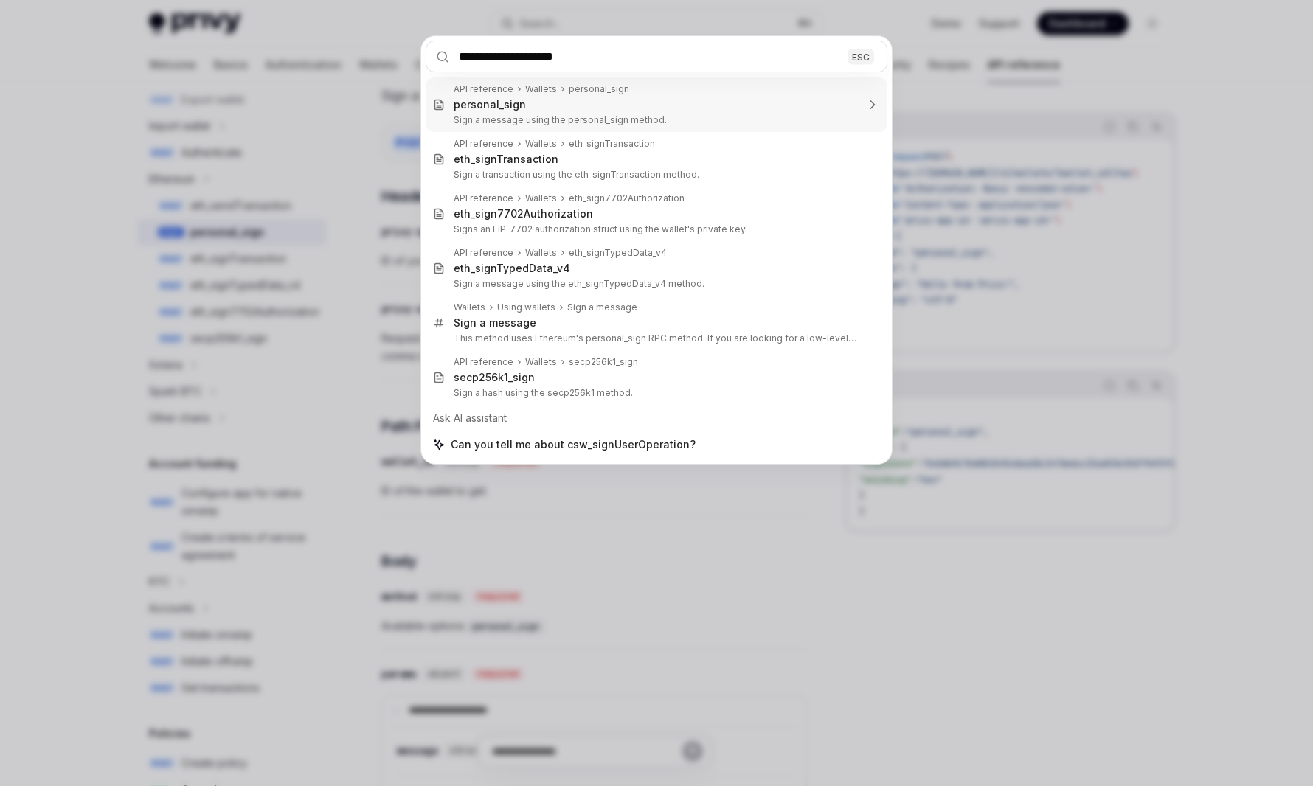  Describe the element at coordinates (655, 393) in the screenshot. I see `p: Sign a hash using the secp256k1 method.` at that location.